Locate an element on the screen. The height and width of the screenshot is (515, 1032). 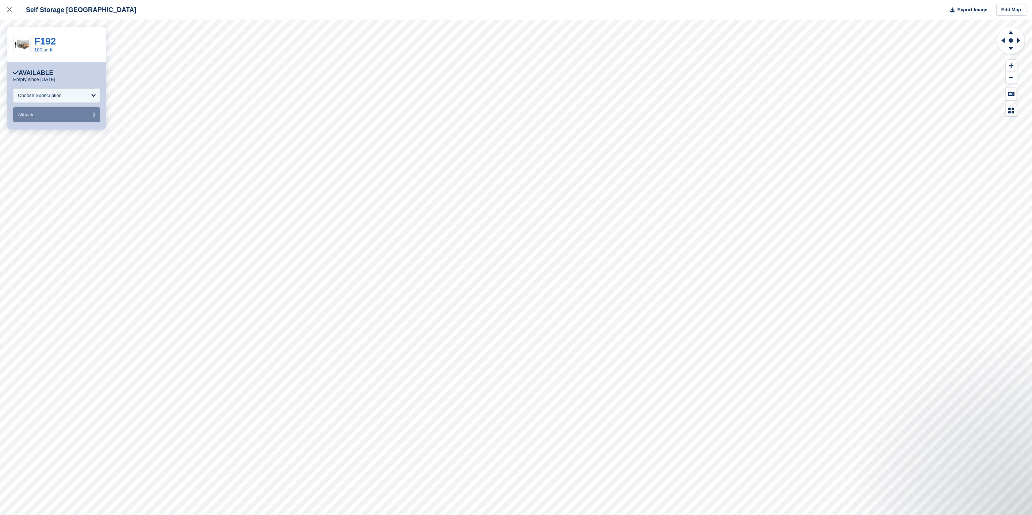
button: Export Image is located at coordinates (966, 10).